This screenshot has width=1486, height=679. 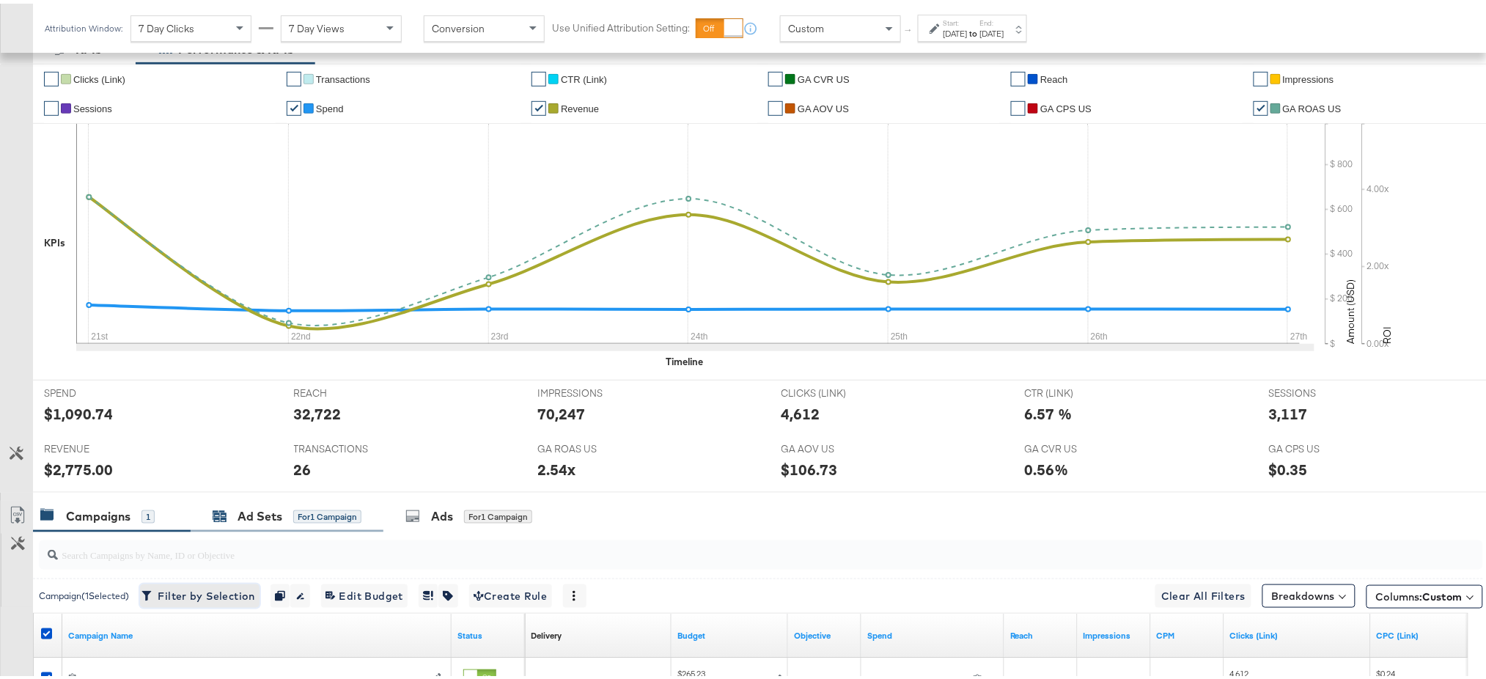 What do you see at coordinates (691, 670) in the screenshot?
I see `div: $265.23` at bounding box center [691, 670].